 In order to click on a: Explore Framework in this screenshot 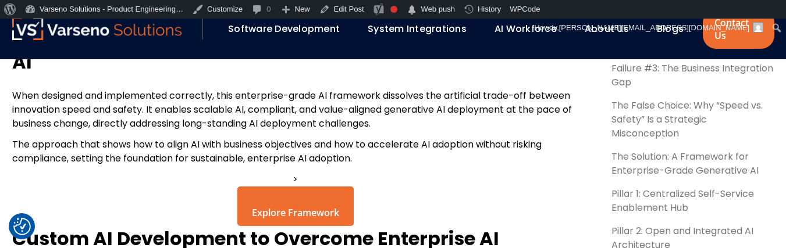, I will do `click(296, 207)`.